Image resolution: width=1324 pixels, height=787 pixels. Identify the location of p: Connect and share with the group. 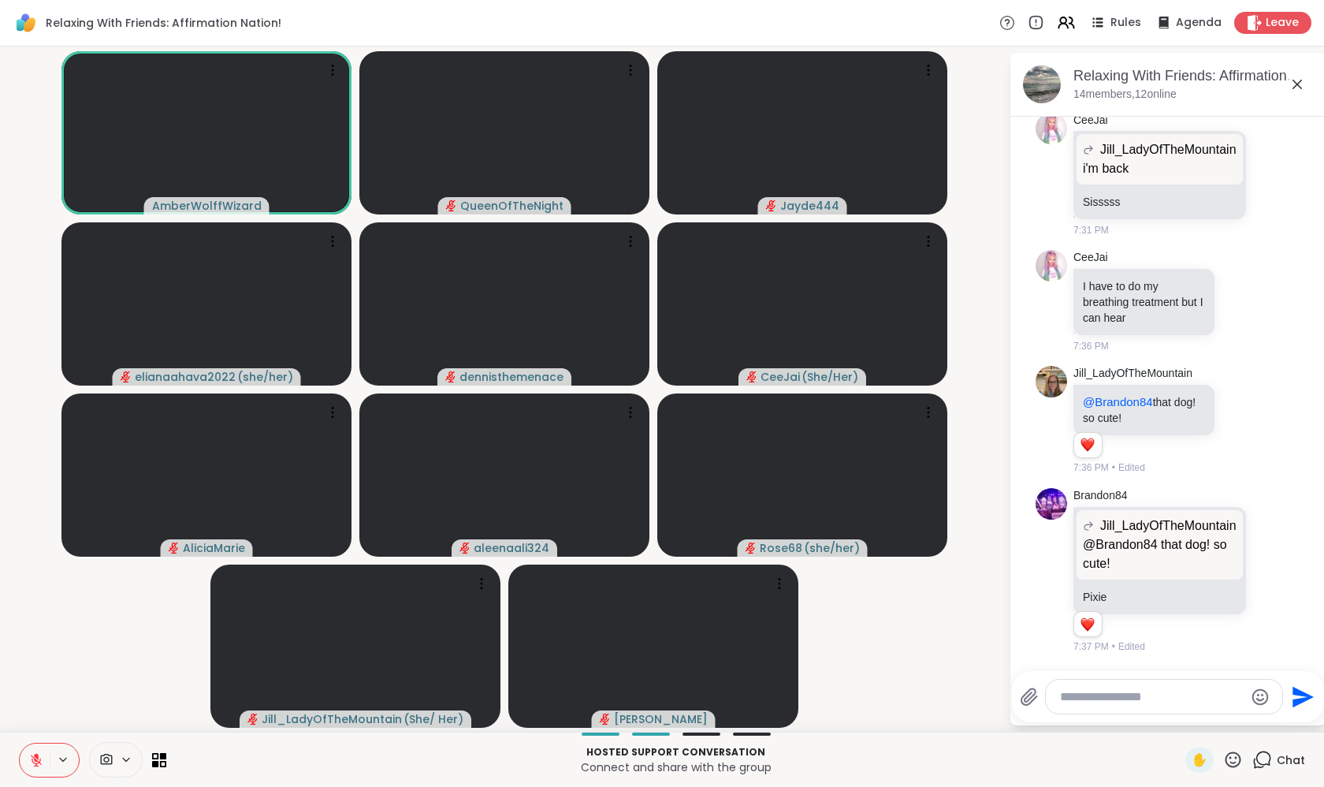
(675, 767).